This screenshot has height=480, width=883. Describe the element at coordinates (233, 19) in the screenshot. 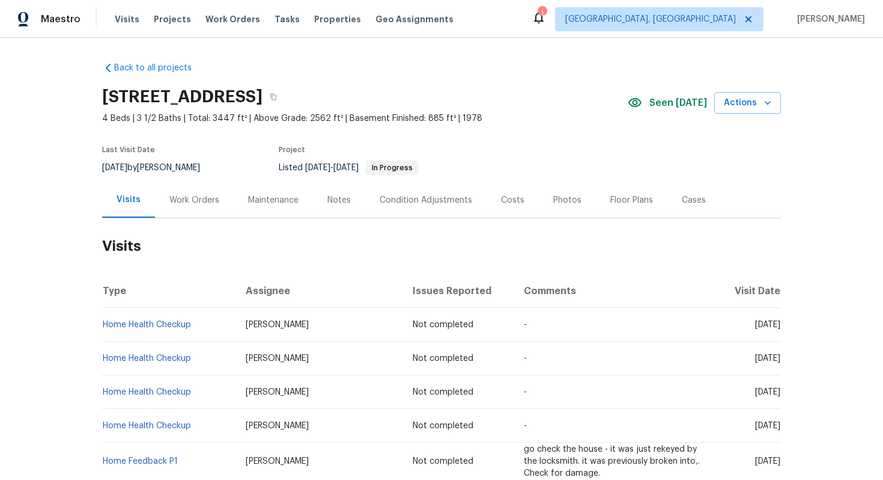

I see `span: Work Orders` at that location.